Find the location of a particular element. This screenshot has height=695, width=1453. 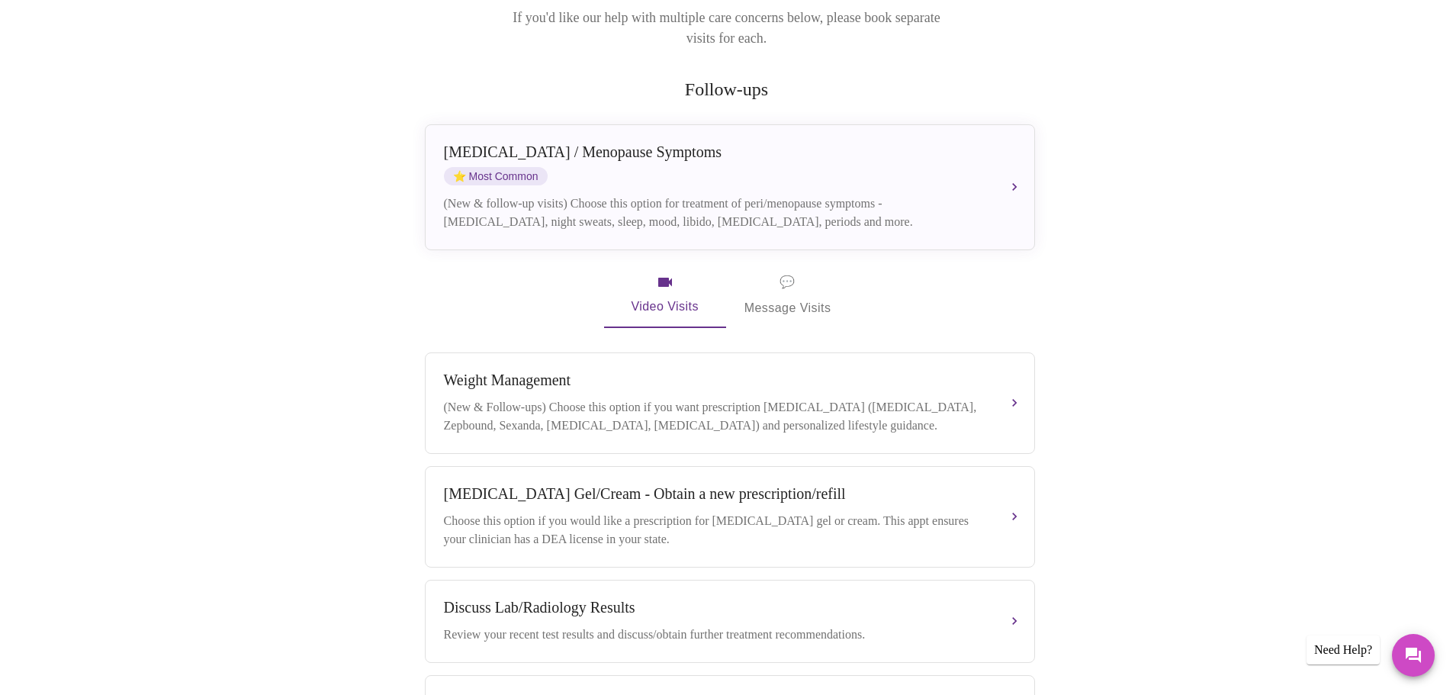

div: Need Help? is located at coordinates (1343, 650).